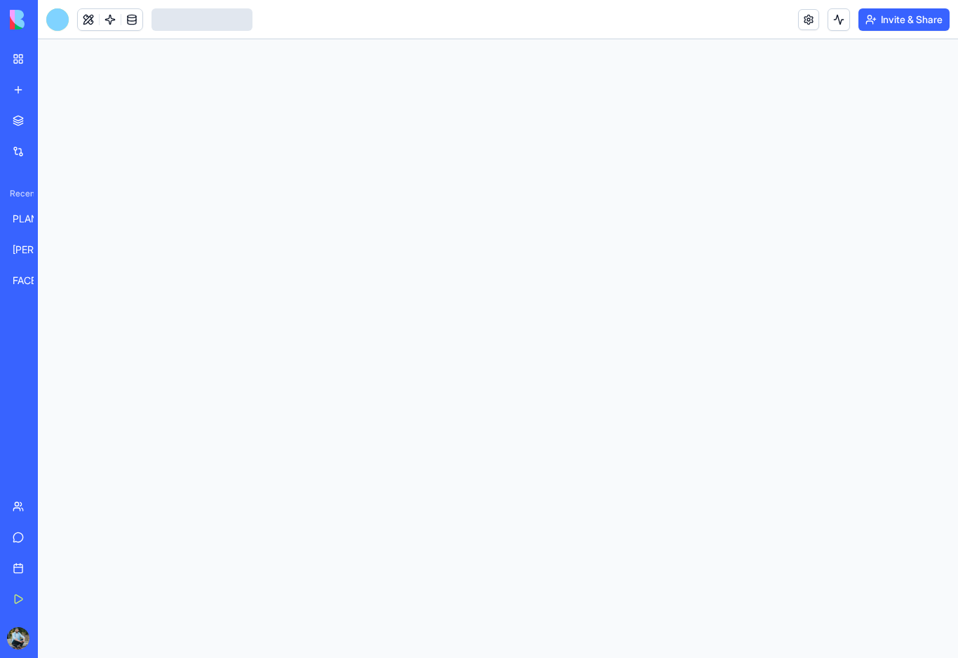 The height and width of the screenshot is (658, 958). What do you see at coordinates (32, 281) in the screenshot?
I see `a: FACEBOOK RENT` at bounding box center [32, 281].